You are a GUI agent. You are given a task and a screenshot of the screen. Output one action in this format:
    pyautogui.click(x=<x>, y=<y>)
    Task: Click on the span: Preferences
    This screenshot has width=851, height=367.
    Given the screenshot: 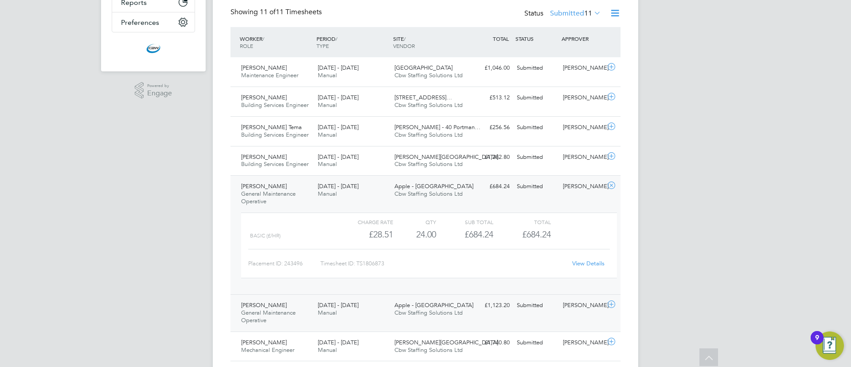 What is the action you would take?
    pyautogui.click(x=140, y=22)
    